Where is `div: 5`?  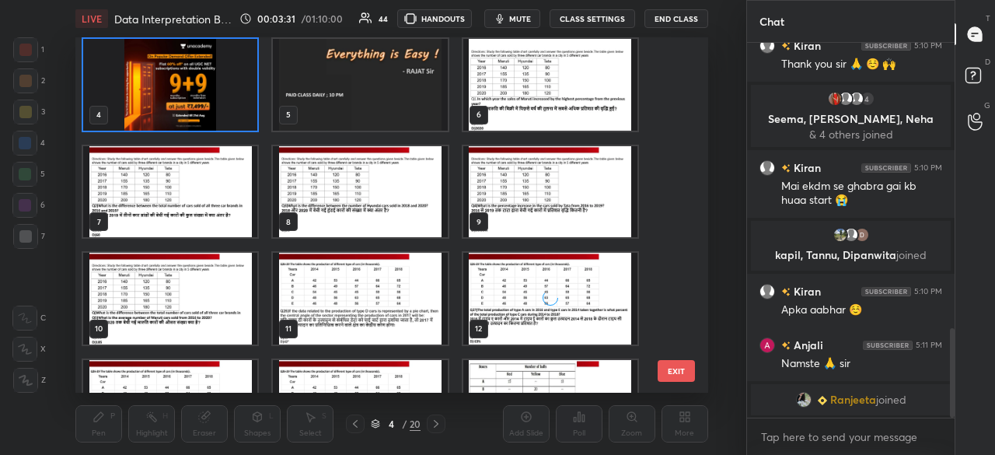
div: 5 is located at coordinates (29, 174).